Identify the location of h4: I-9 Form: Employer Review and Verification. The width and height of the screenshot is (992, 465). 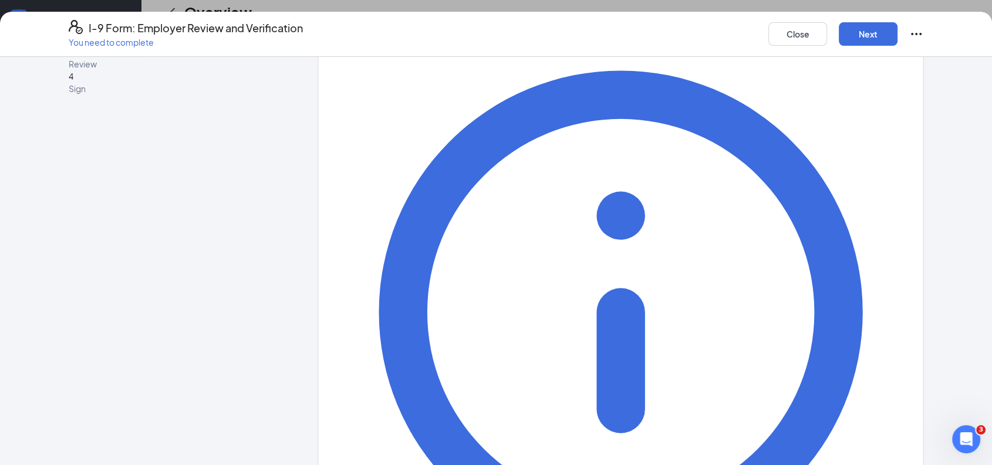
(195, 28).